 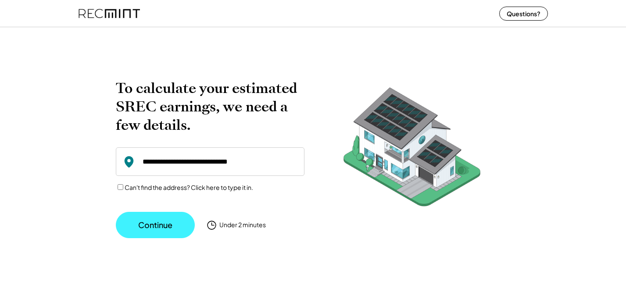 What do you see at coordinates (243, 225) in the screenshot?
I see `div: Under 2 minutes` at bounding box center [243, 225].